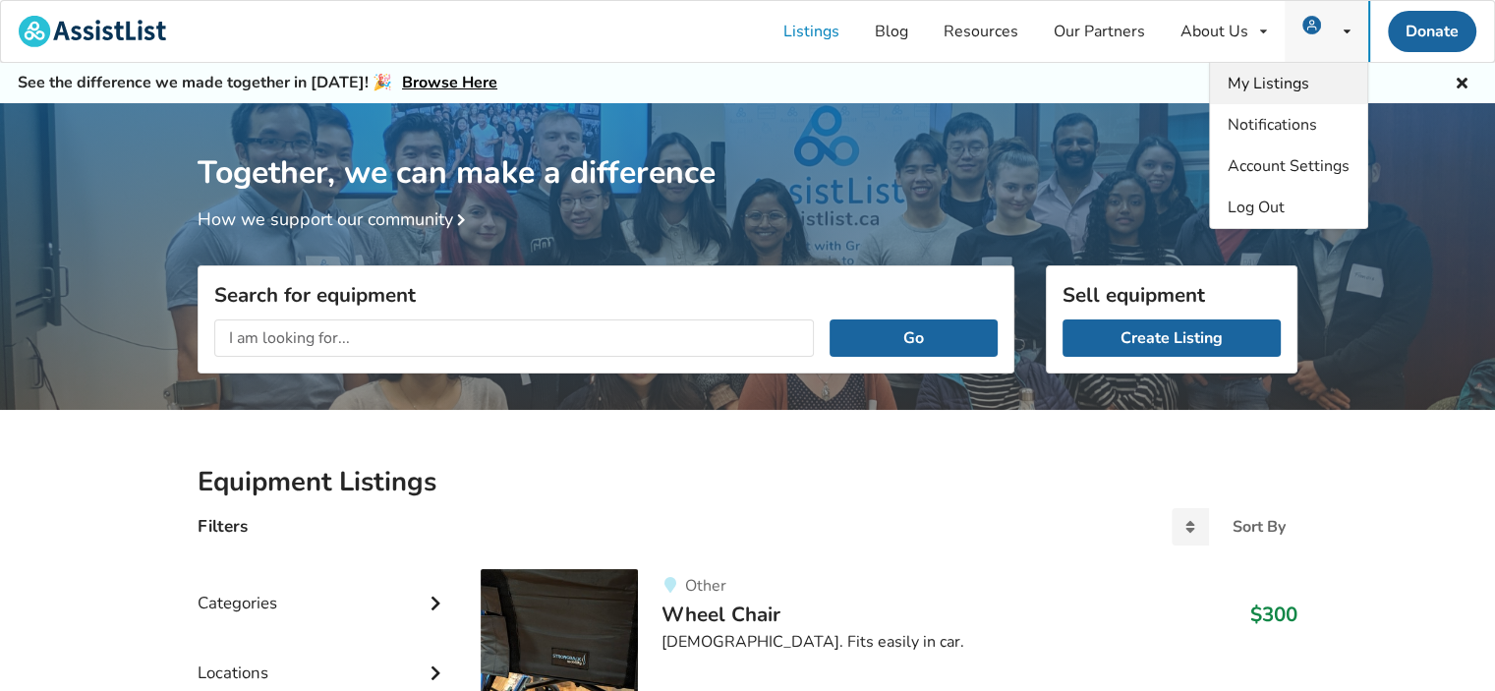  Describe the element at coordinates (1289, 166) in the screenshot. I see `span: Account Settings` at that location.